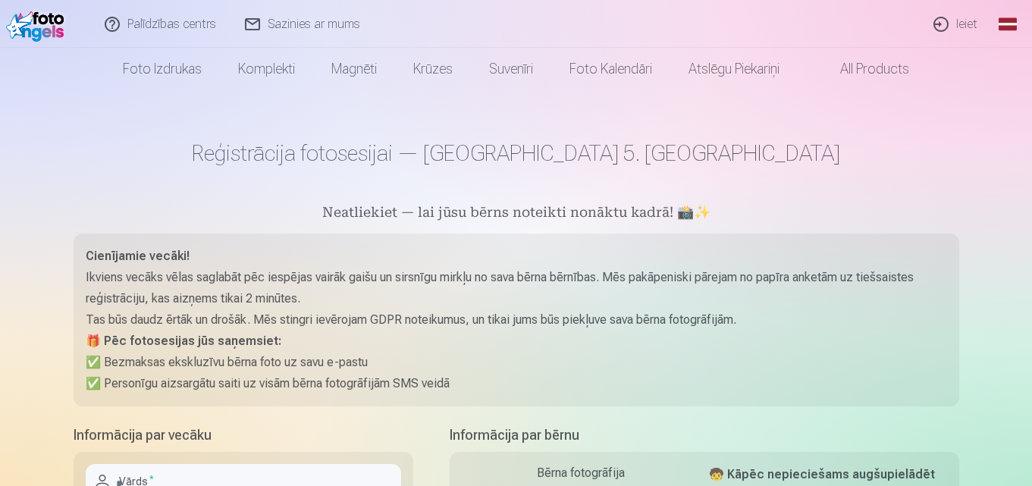 The width and height of the screenshot is (1032, 486). What do you see at coordinates (354, 69) in the screenshot?
I see `a: Magnēti` at bounding box center [354, 69].